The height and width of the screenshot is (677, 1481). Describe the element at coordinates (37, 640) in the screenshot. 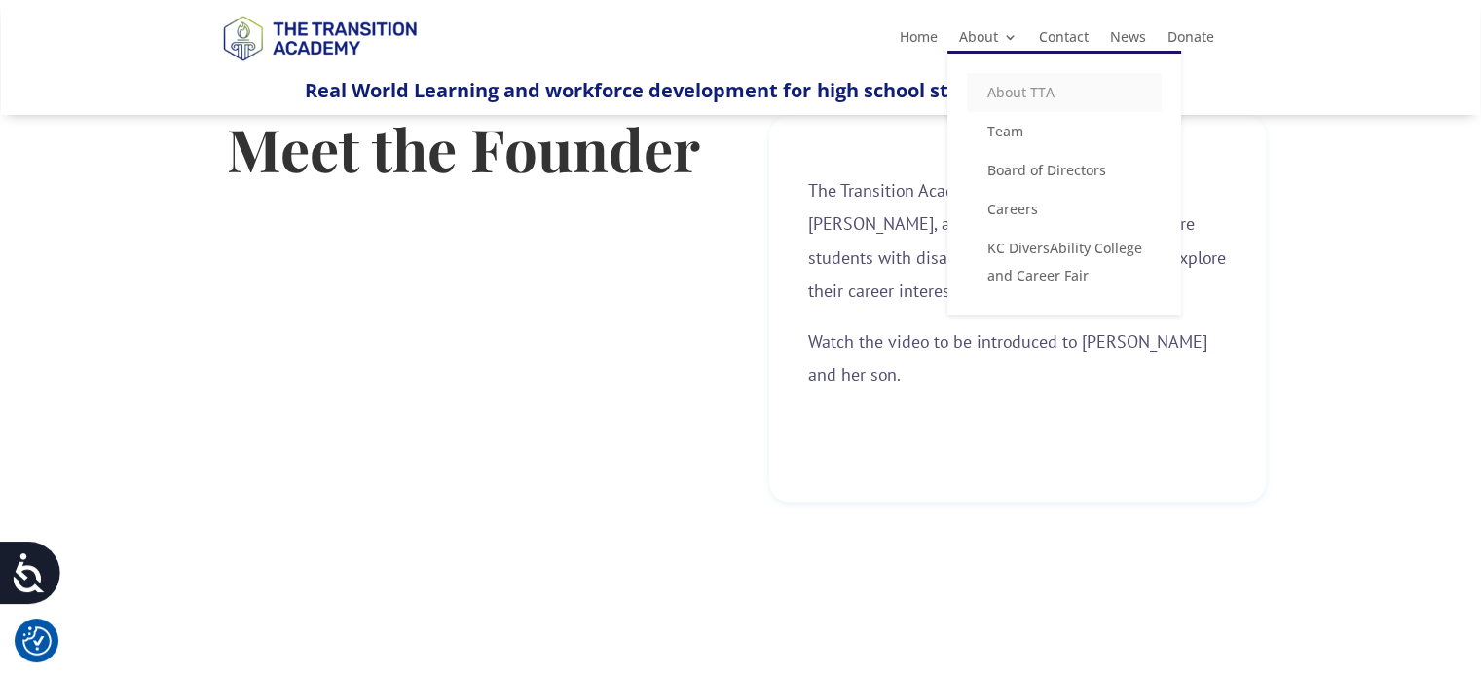

I see `button: Cookie Settings` at that location.